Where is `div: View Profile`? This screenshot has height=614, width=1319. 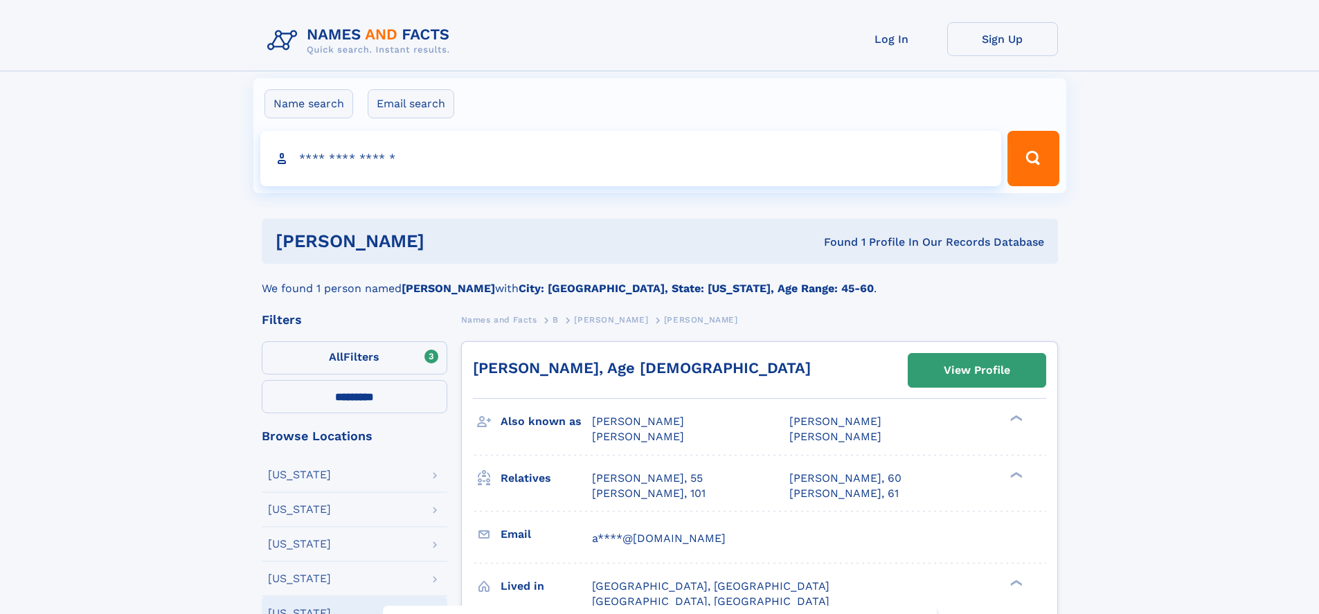
div: View Profile is located at coordinates (977, 370).